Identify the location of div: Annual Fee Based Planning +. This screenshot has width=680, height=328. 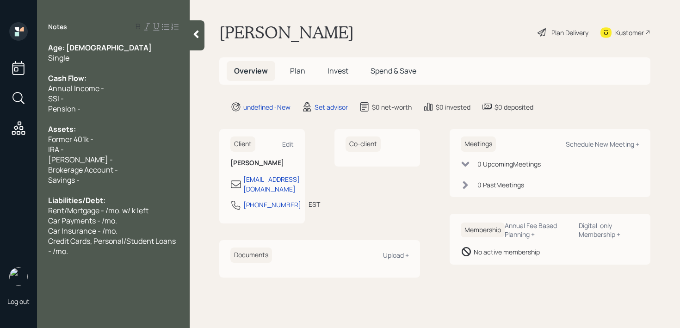
(538, 230).